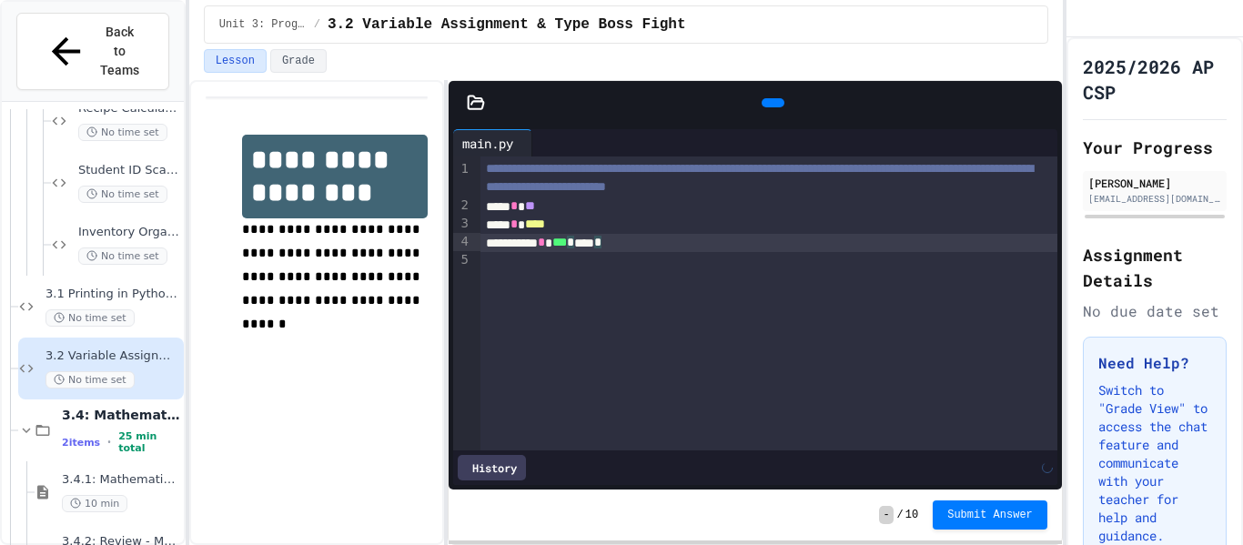 The image size is (1243, 545). I want to click on span: Unit 3: Programming with Python, so click(263, 25).